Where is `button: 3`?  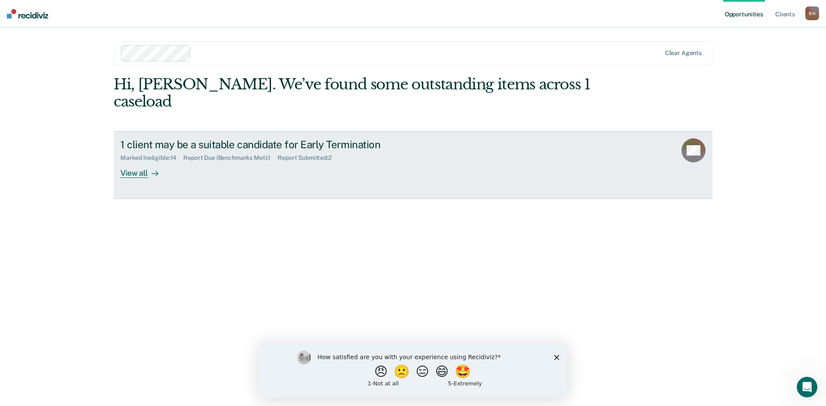 button: 3 is located at coordinates (164, 30).